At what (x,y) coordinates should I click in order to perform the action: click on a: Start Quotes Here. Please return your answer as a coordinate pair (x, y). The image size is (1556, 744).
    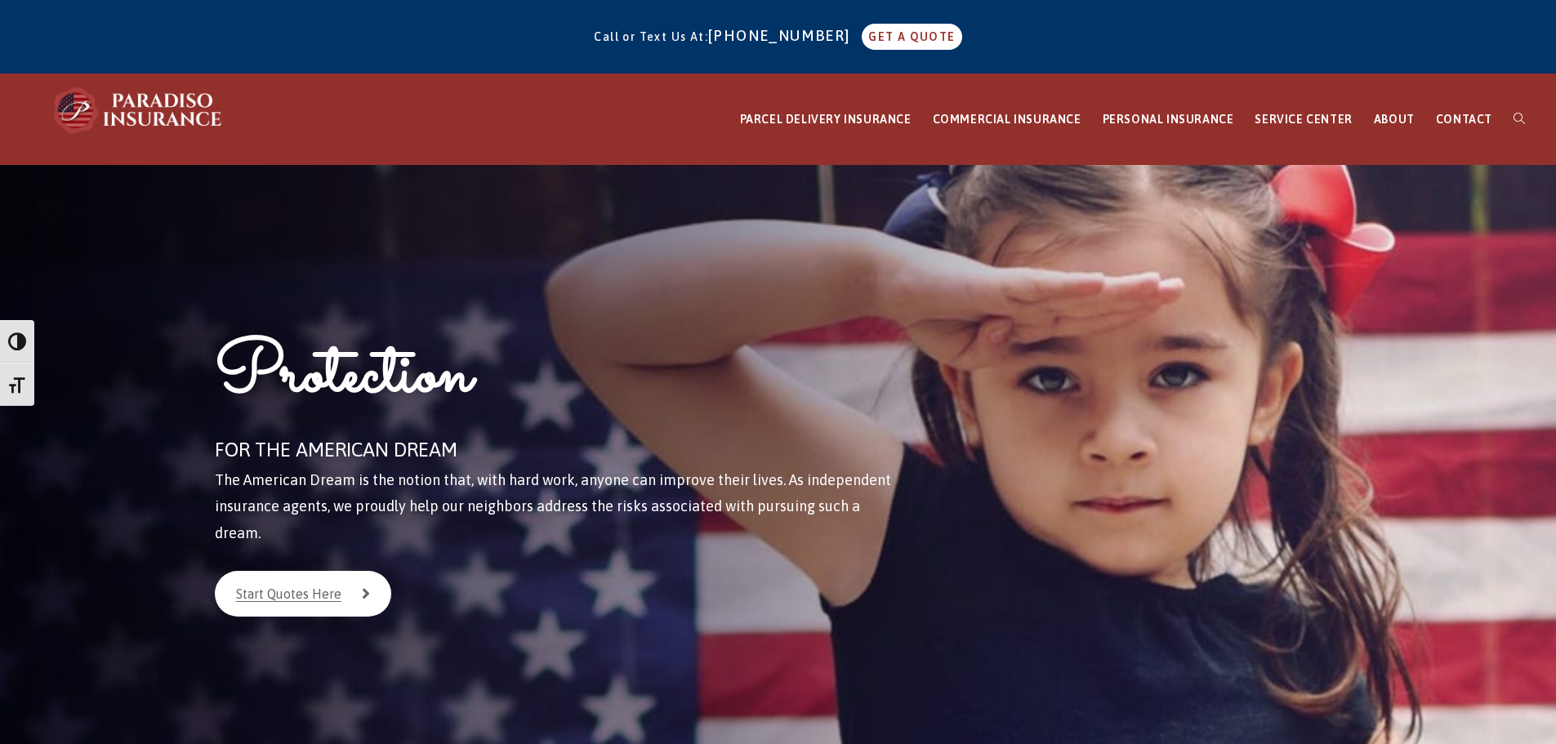
    Looking at the image, I should click on (303, 594).